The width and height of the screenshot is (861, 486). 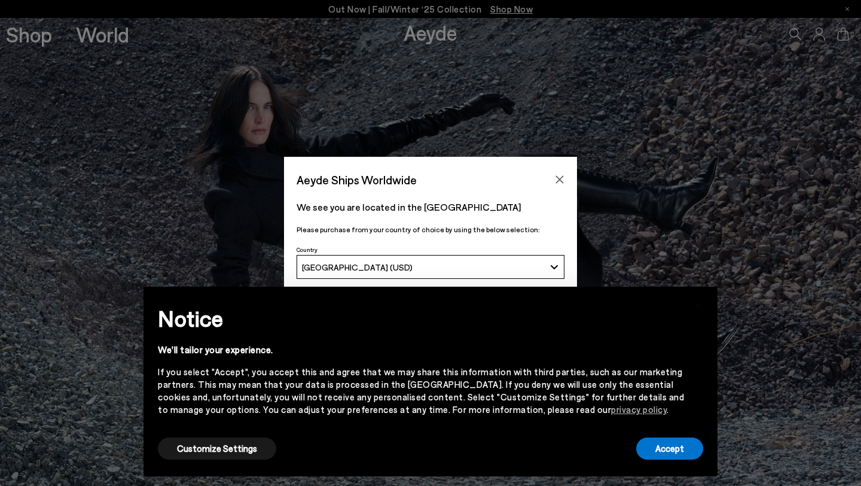 What do you see at coordinates (421, 391) in the screenshot?
I see `div: If you select "Accept", you accept this and agree that we may share this information with third p...` at bounding box center [421, 391].